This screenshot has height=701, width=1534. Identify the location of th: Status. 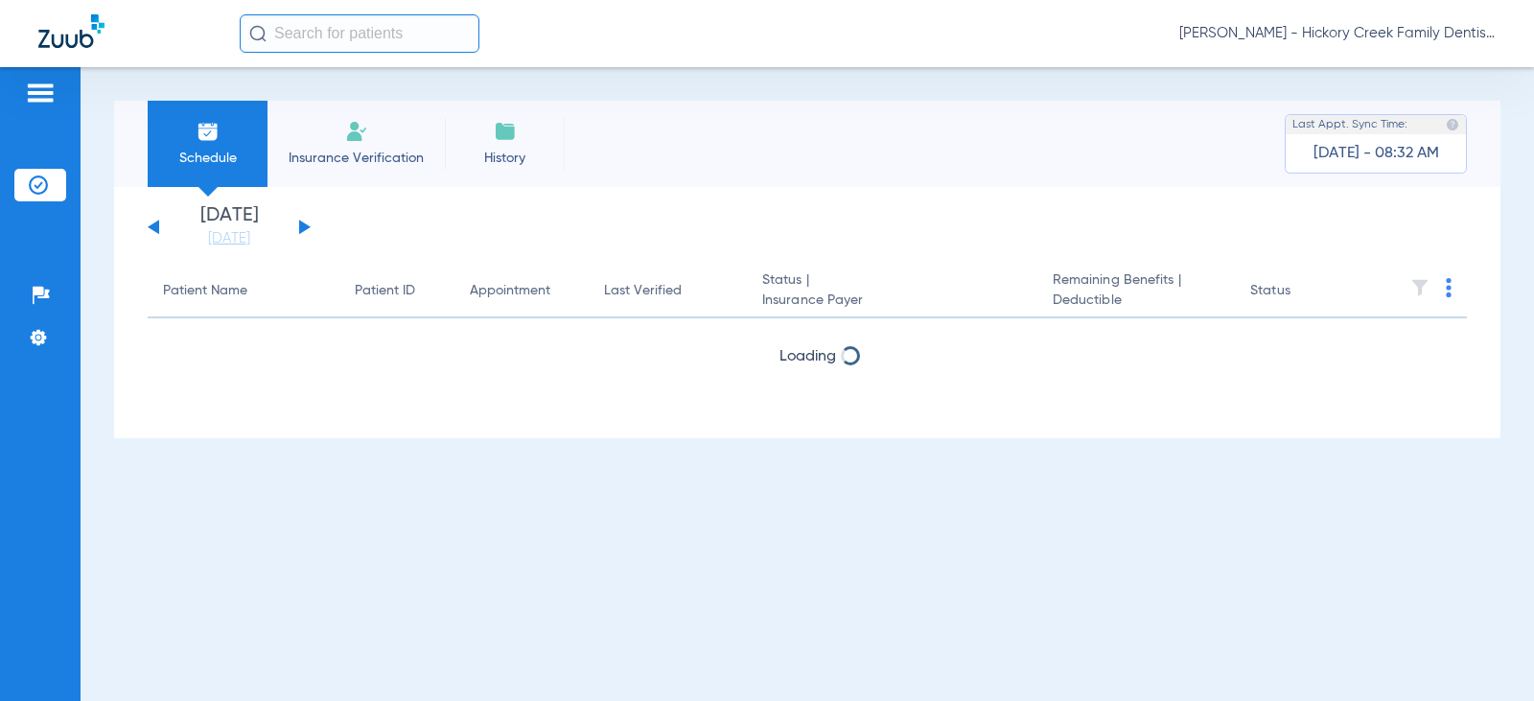
(1299, 291).